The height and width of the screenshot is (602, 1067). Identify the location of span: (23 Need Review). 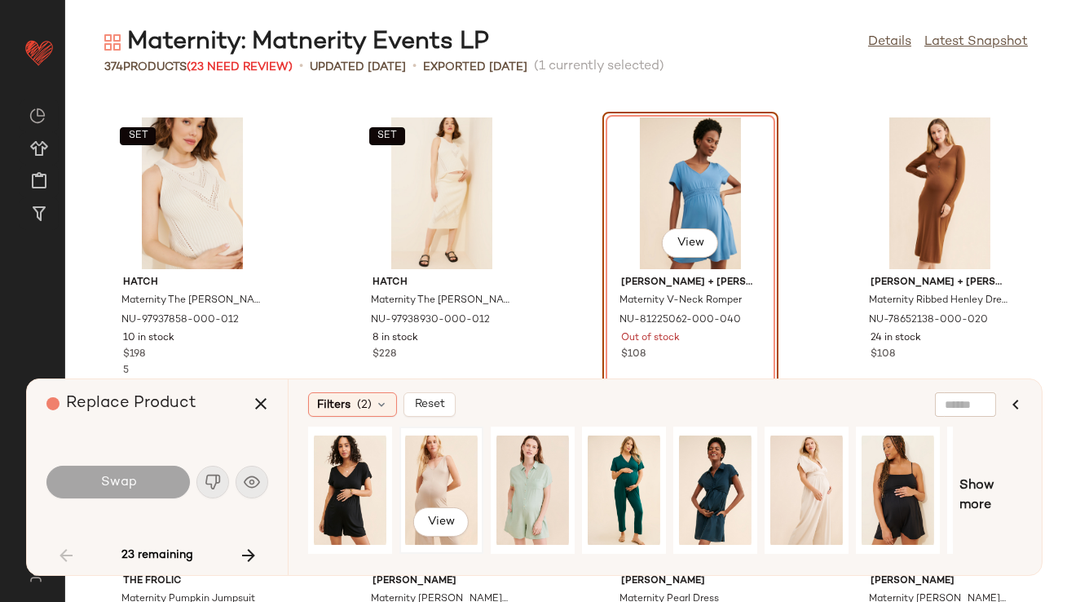
(240, 67).